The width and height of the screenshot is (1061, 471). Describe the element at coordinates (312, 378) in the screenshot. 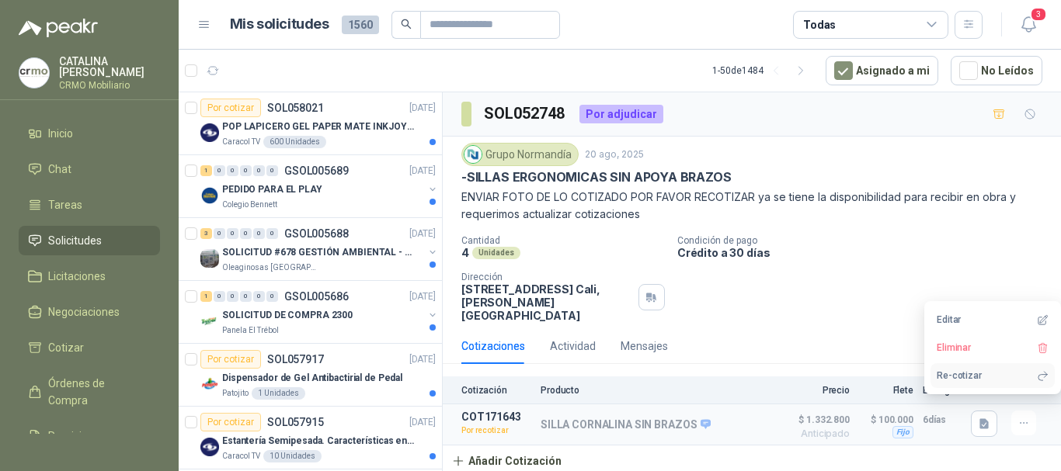

I see `p: Dispensador de Gel Antibactirial de Pedal` at that location.